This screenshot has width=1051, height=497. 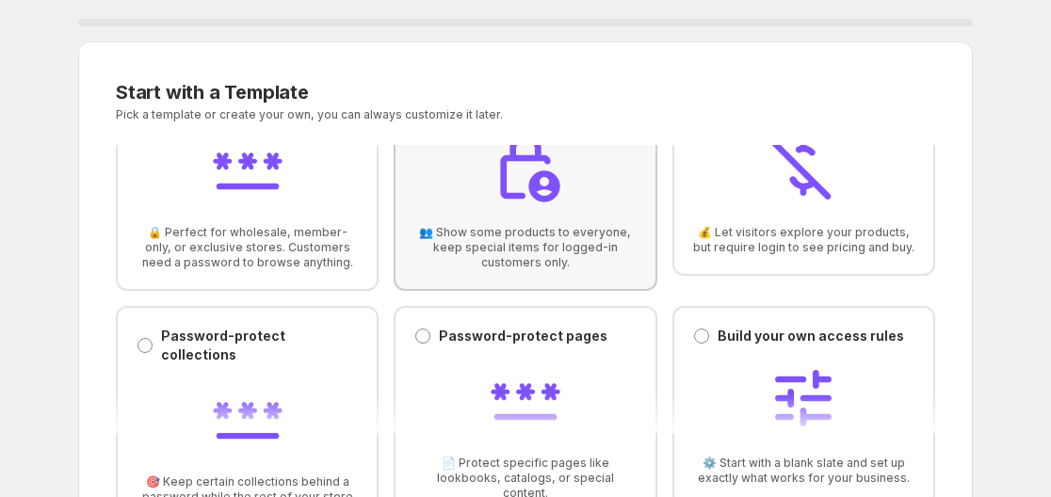 I want to click on span: ⚙️ Start with a blank slate and set up exactly what works for your business., so click(x=803, y=471).